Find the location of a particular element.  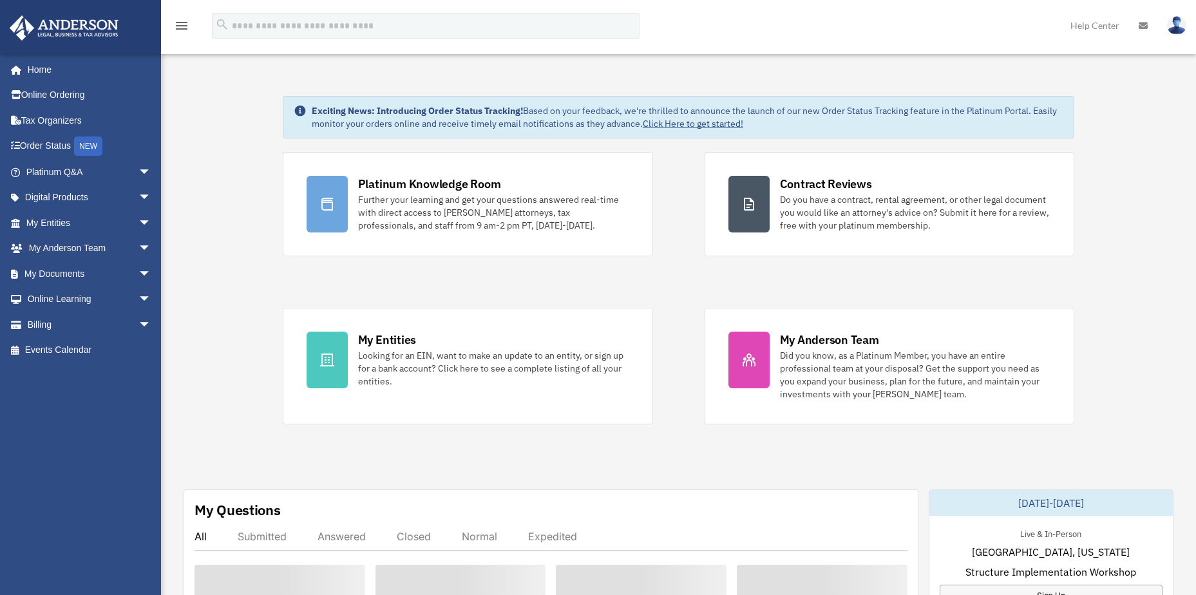

div: Expedited is located at coordinates (552, 536).